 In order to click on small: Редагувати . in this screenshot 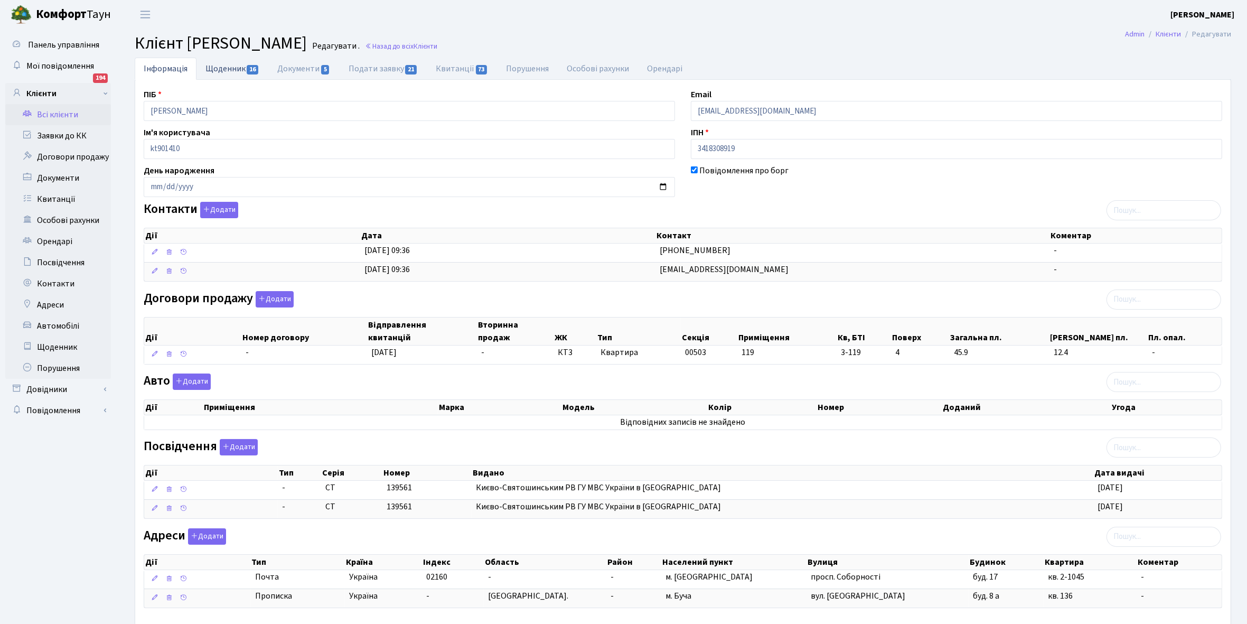, I will do `click(335, 46)`.